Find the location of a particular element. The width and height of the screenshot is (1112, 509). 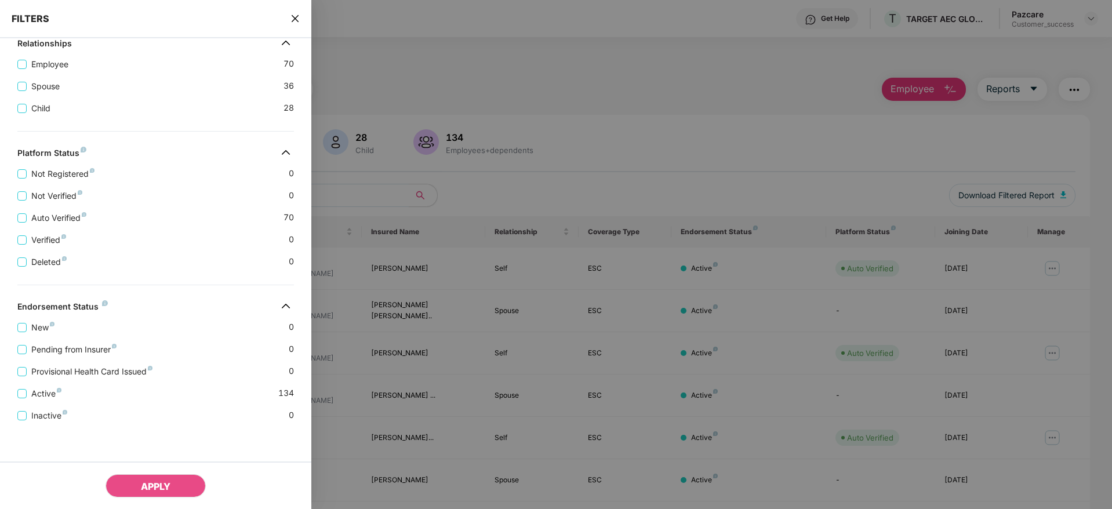

span: Spouse is located at coordinates (45, 86).